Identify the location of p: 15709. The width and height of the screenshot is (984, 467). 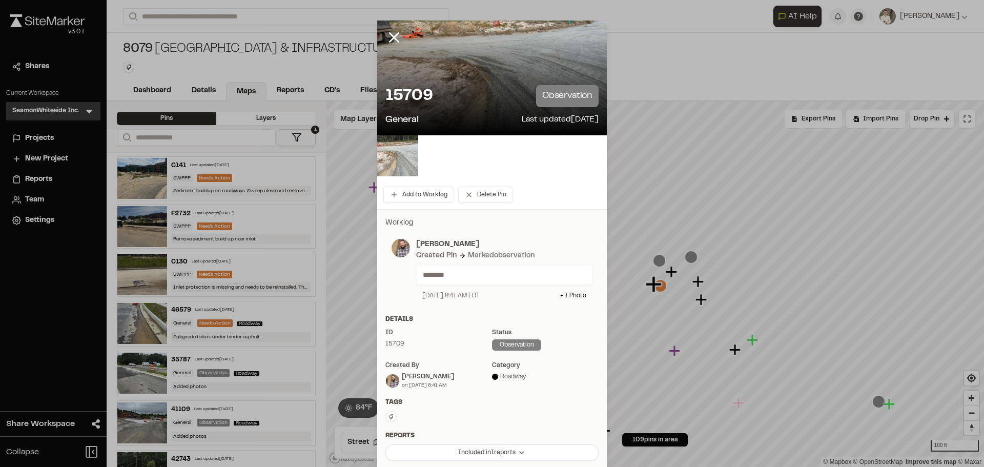
(409, 96).